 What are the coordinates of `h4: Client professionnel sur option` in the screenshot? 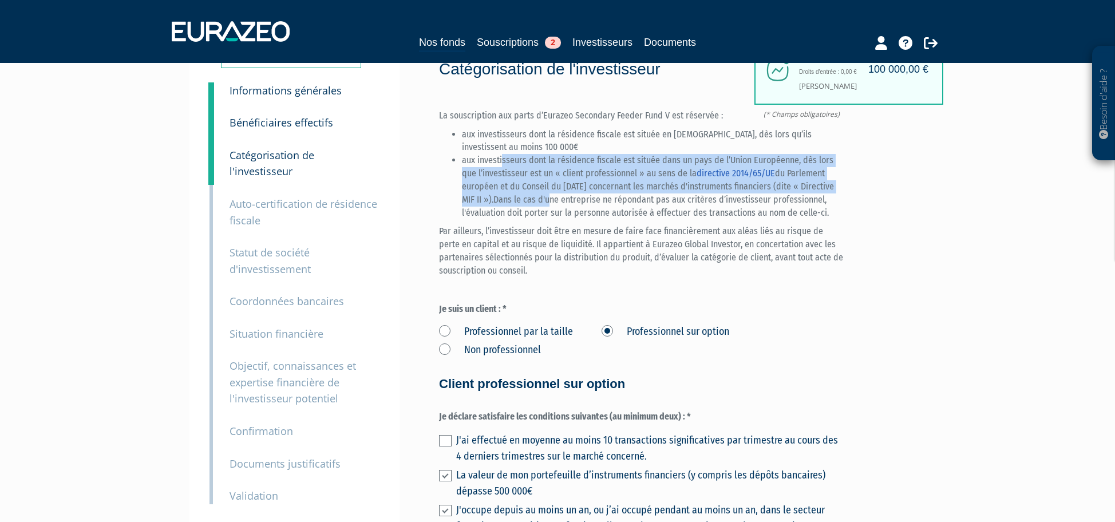 It's located at (641, 384).